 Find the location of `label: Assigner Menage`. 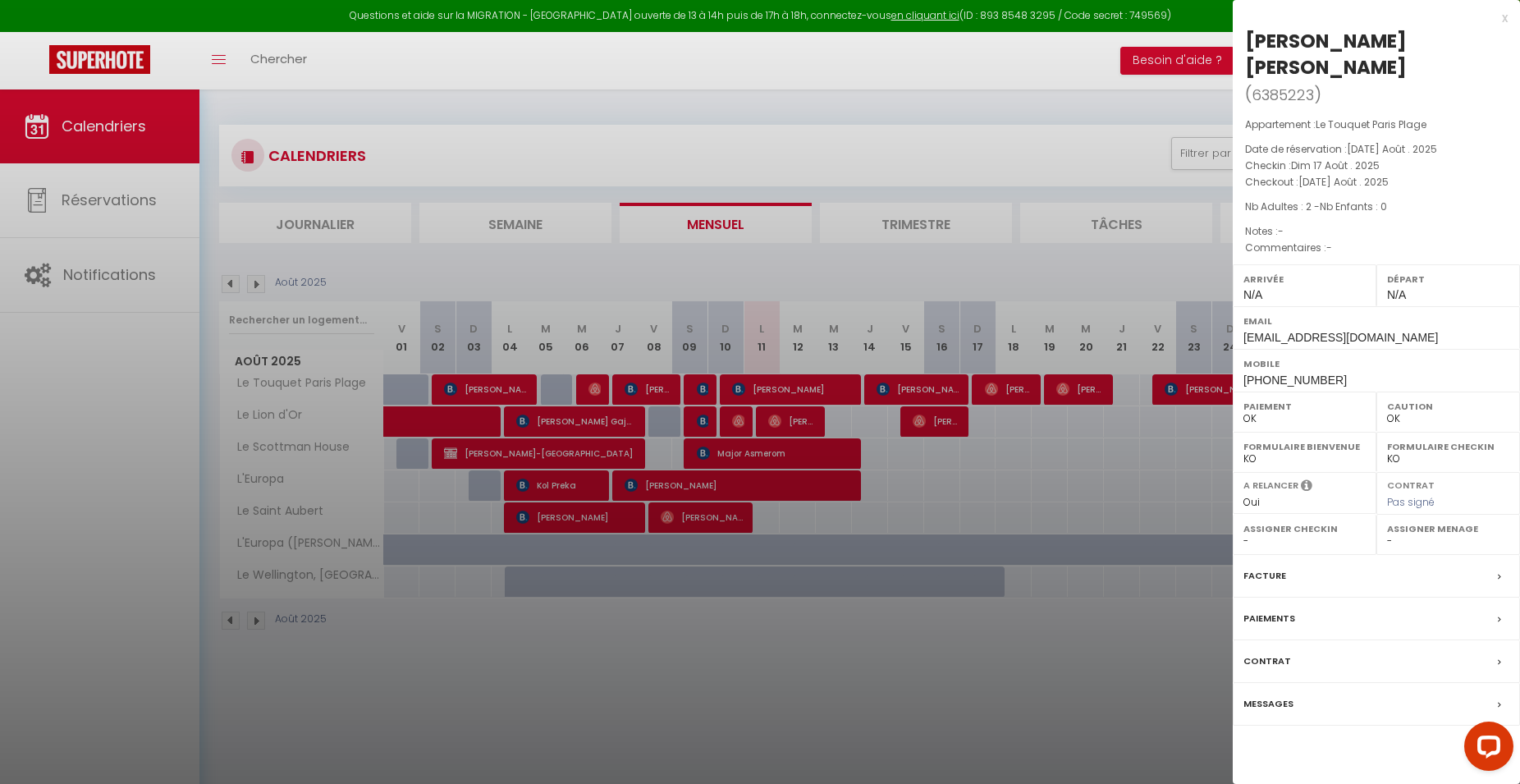

label: Assigner Menage is located at coordinates (1448, 529).